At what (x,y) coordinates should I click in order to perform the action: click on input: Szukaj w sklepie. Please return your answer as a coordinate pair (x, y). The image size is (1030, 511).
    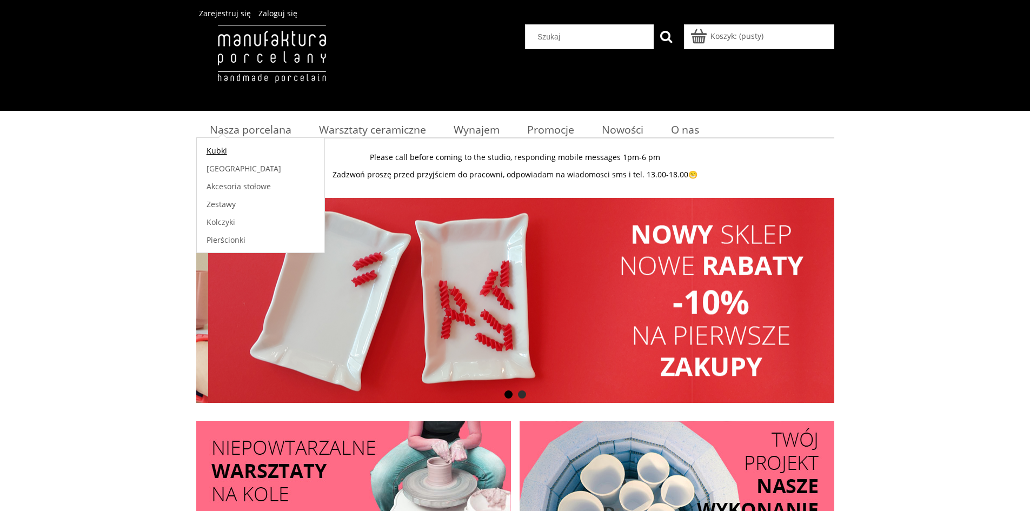
    Looking at the image, I should click on (592, 37).